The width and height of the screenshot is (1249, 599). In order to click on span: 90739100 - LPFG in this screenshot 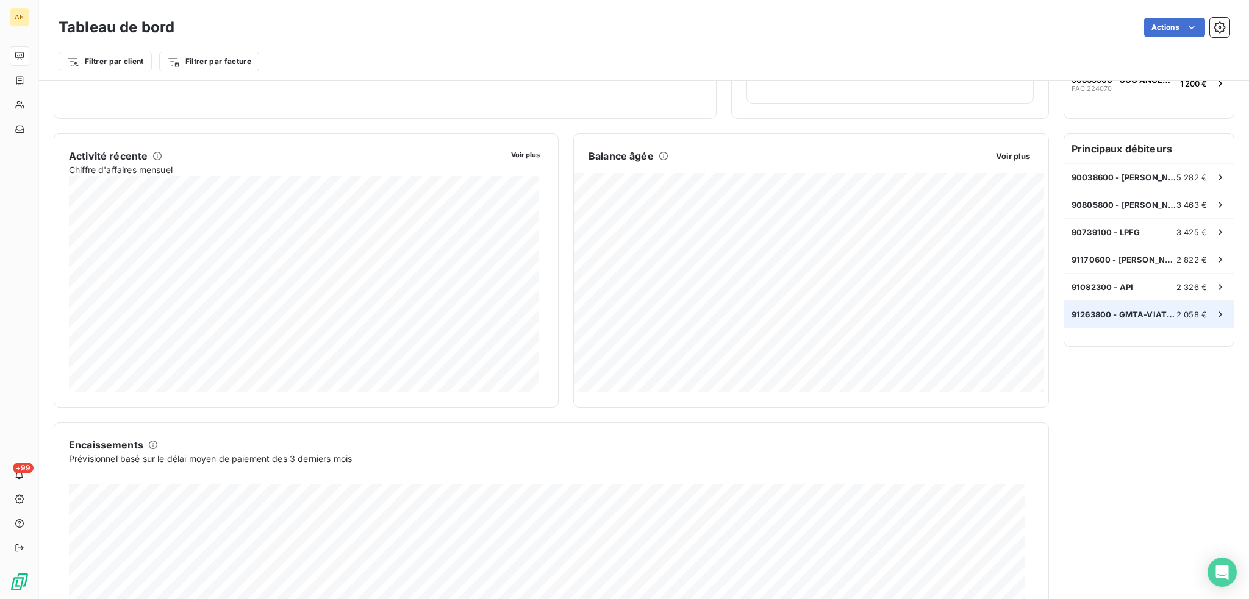, I will do `click(1105, 232)`.